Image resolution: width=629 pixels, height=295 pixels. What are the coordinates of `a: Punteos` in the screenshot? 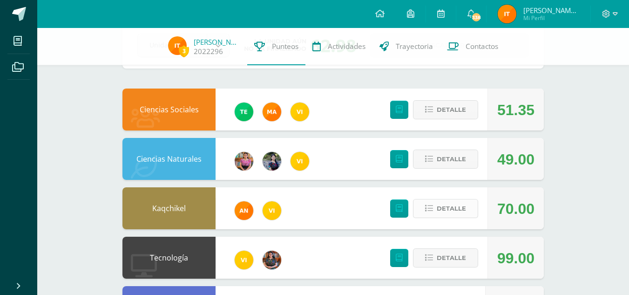 It's located at (276, 47).